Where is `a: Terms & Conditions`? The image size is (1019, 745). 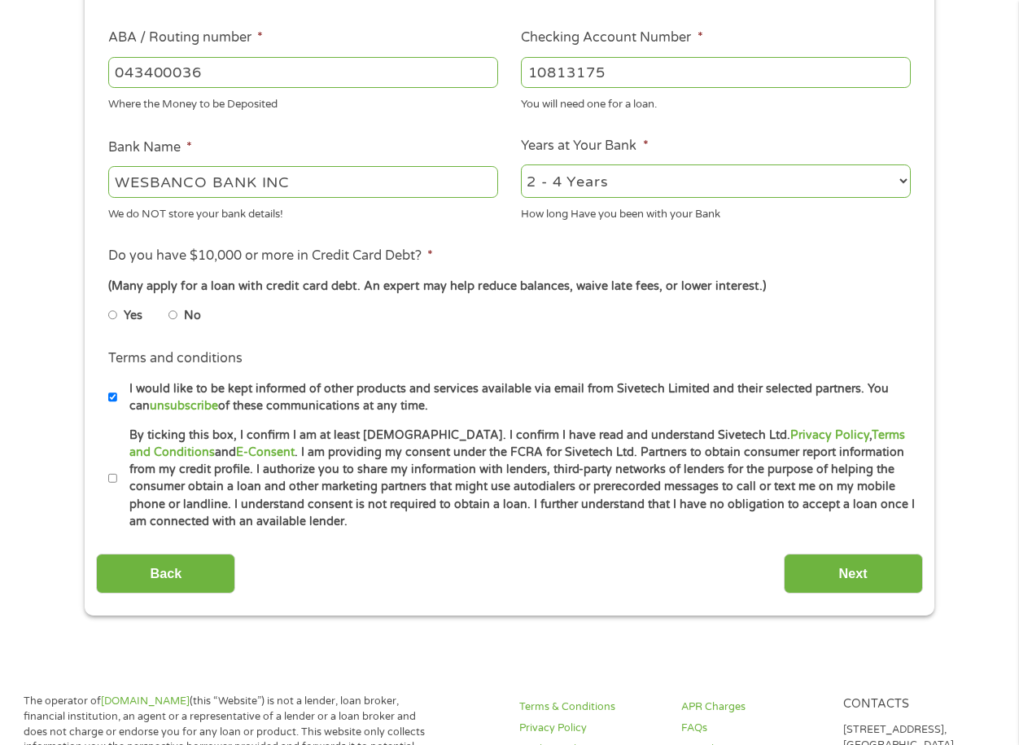 a: Terms & Conditions is located at coordinates (590, 706).